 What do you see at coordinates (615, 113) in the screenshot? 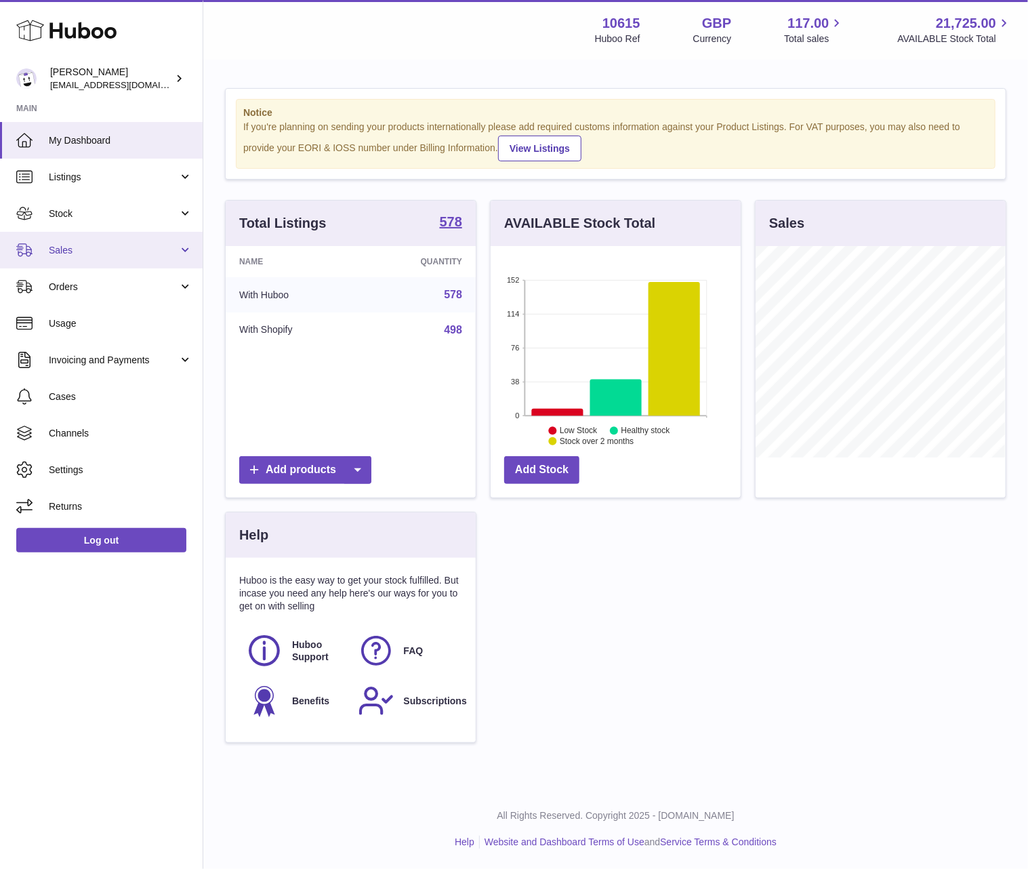
I see `strong: Notice` at bounding box center [615, 113].